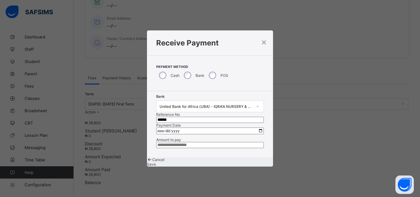  What do you see at coordinates (158, 160) in the screenshot?
I see `span: Cancel` at bounding box center [158, 160].